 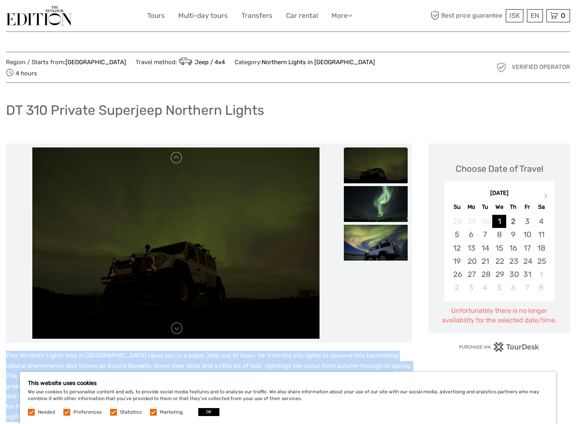 I want to click on div: Choose Tuesday, October 28th, 2025, so click(x=485, y=274).